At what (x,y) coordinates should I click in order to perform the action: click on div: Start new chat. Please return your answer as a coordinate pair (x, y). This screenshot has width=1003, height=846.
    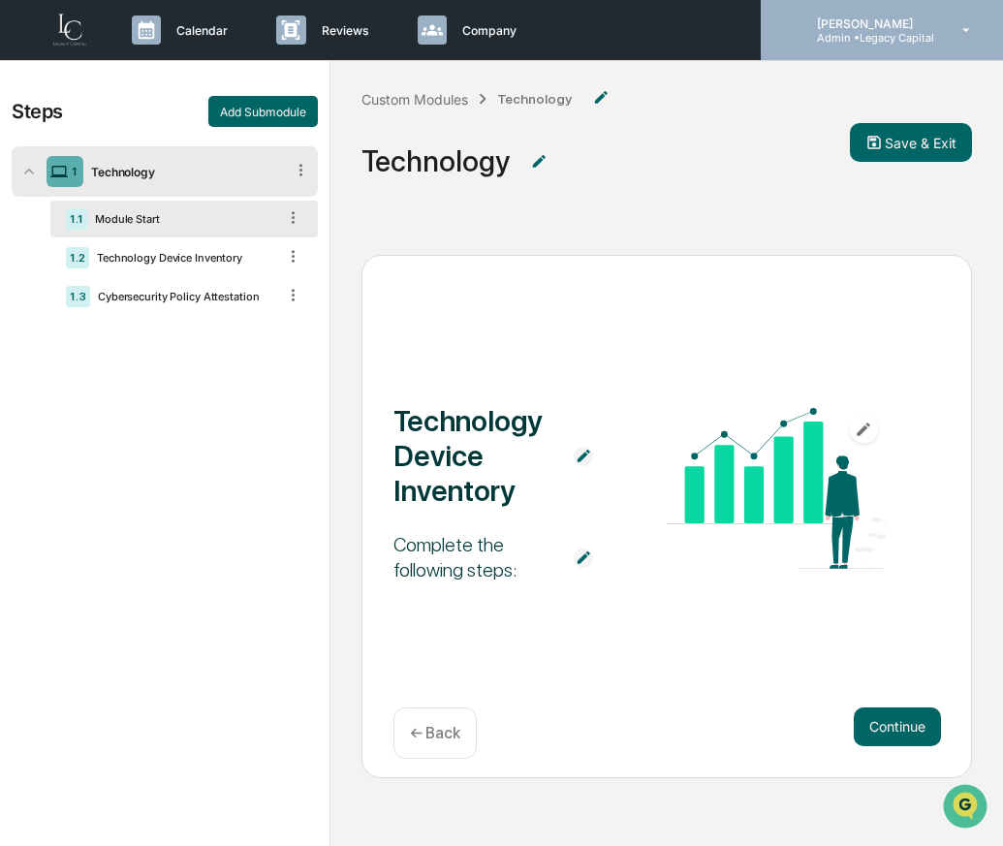
    Looking at the image, I should click on (192, 158).